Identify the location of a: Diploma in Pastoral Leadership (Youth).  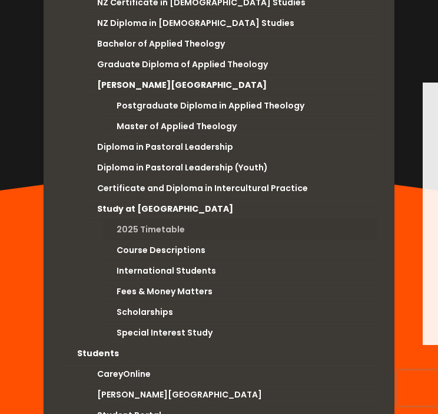
(229, 167).